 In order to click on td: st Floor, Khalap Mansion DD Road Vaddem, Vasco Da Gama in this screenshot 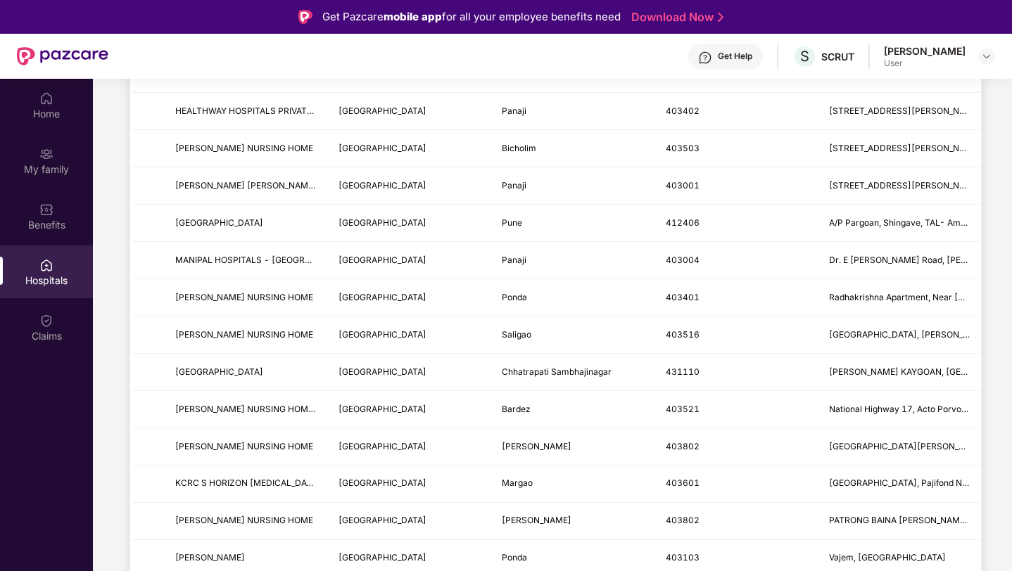, I will do `click(899, 447)`.